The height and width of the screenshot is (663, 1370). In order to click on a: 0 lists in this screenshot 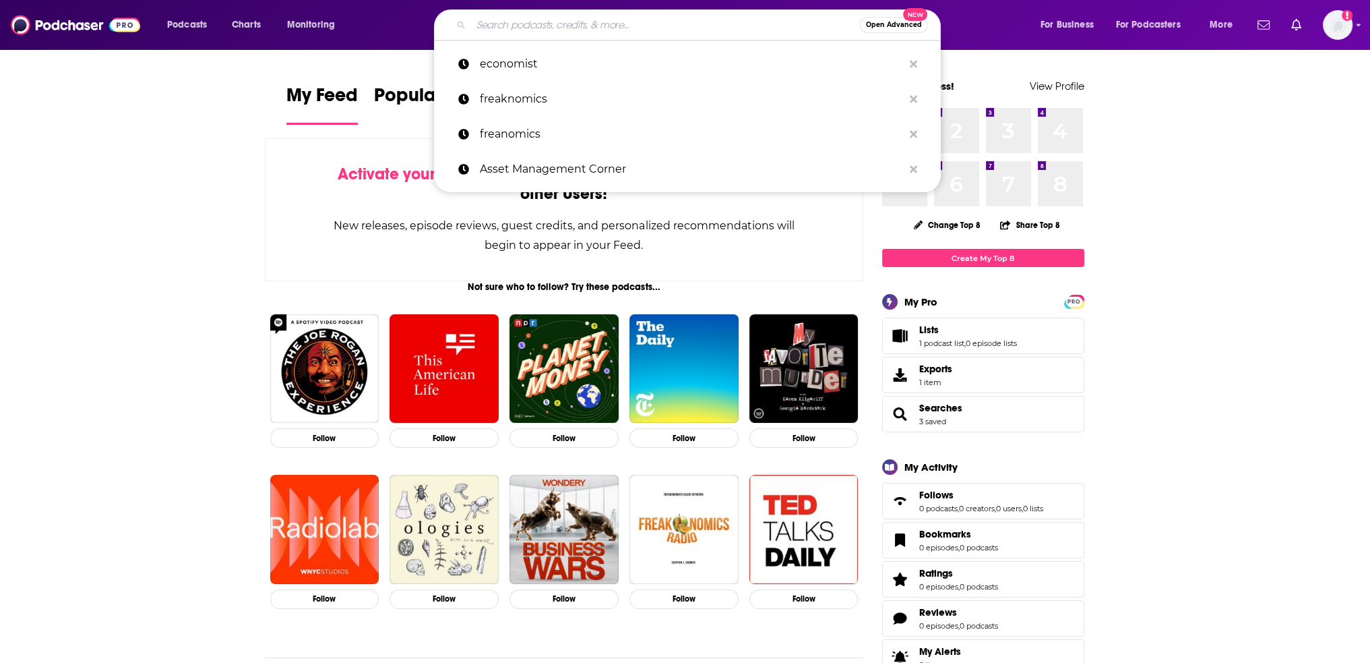, I will do `click(1033, 508)`.